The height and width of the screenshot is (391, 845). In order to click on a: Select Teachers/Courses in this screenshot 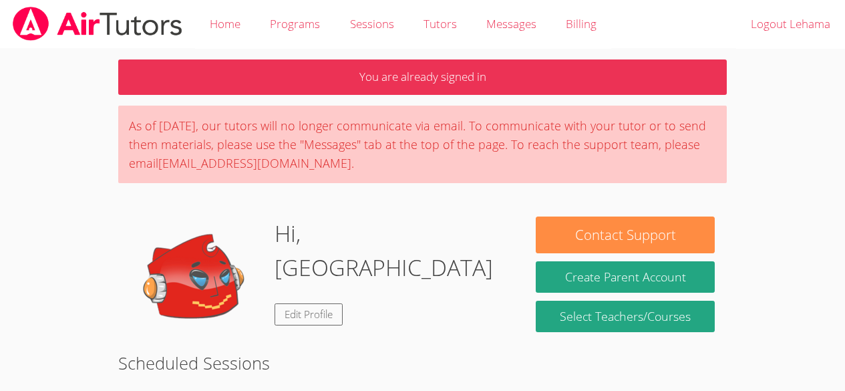, I will do `click(624, 316)`.